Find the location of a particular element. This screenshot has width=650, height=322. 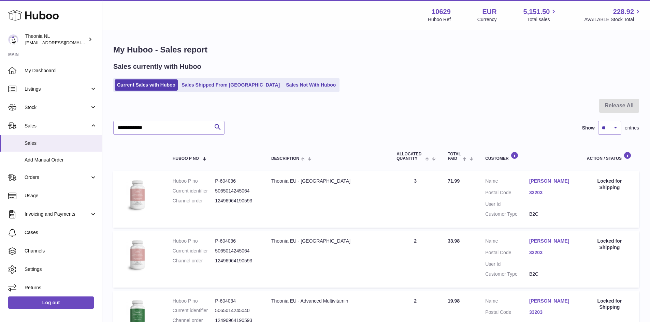

td: 2 is located at coordinates (415, 259).